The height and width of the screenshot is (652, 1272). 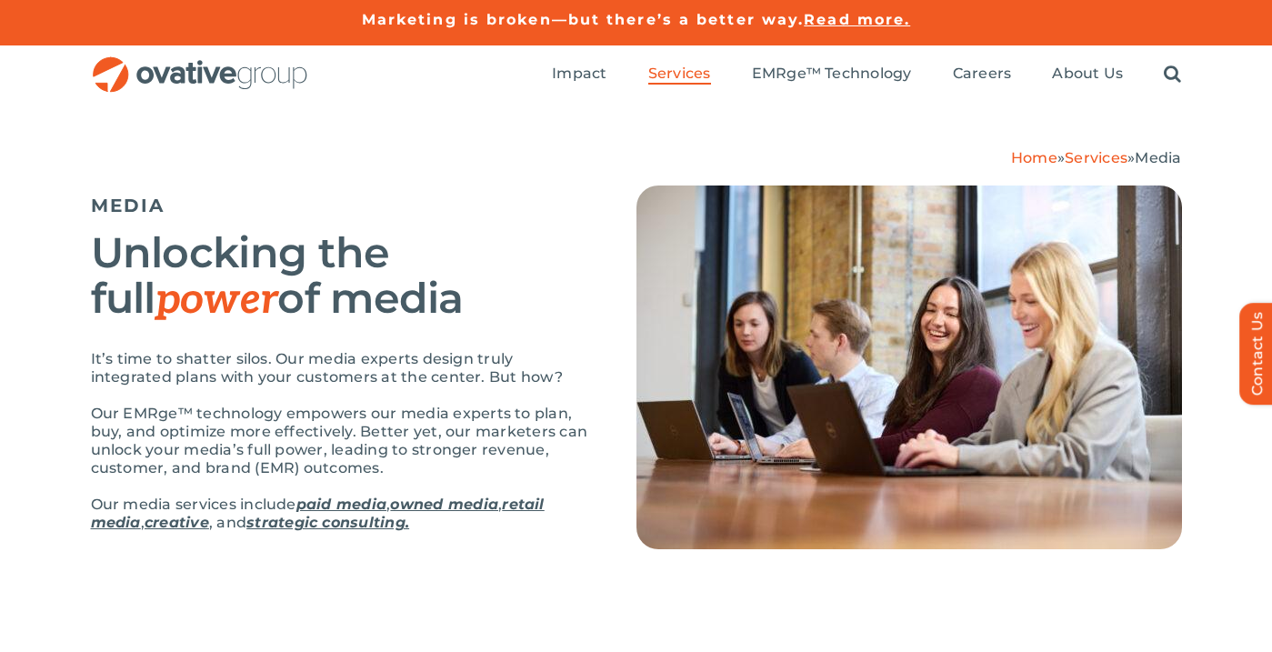 I want to click on span: Media, so click(x=1158, y=157).